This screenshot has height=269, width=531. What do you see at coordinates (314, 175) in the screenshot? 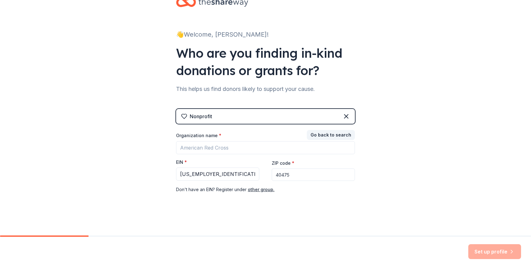
I see `input: 12345 (U.S. only)` at bounding box center [314, 175].